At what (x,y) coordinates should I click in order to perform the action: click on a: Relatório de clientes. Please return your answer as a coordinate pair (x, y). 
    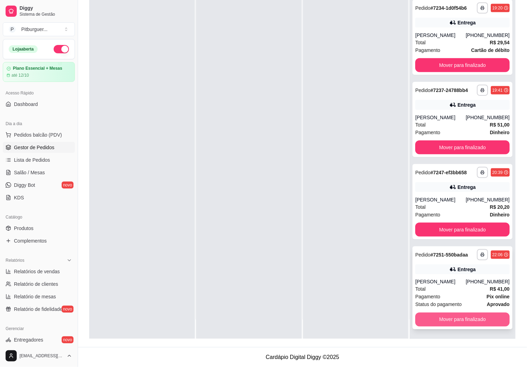
    Looking at the image, I should click on (39, 284).